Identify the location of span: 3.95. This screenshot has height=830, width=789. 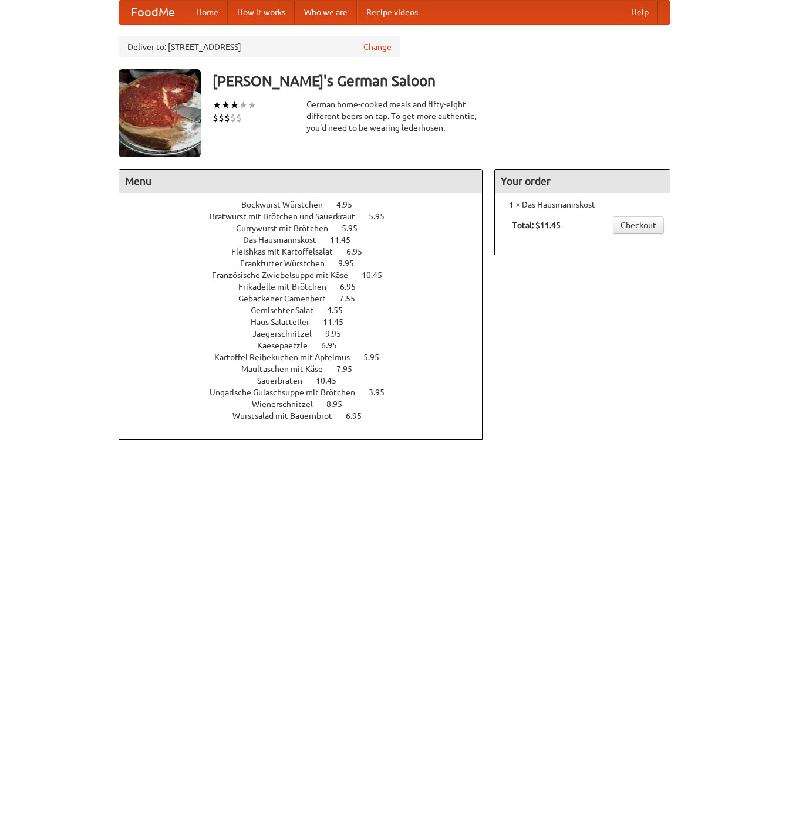
(382, 393).